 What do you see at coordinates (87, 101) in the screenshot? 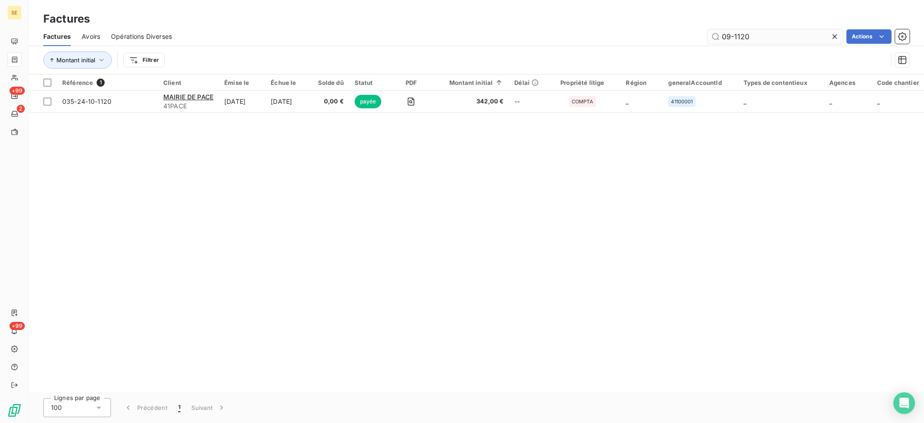
I see `span: 035-24-10-1120` at bounding box center [87, 101].